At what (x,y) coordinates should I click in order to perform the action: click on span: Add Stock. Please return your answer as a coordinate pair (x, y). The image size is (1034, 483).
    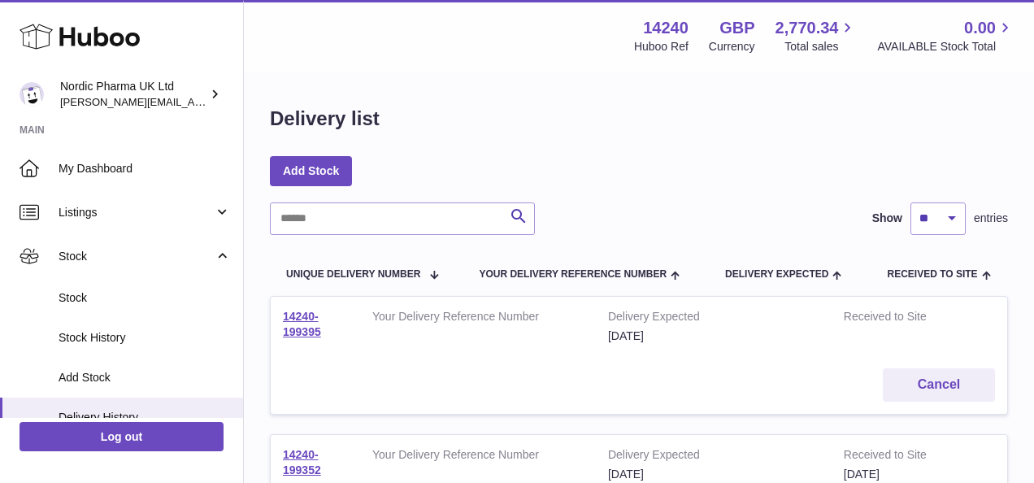
    Looking at the image, I should click on (145, 377).